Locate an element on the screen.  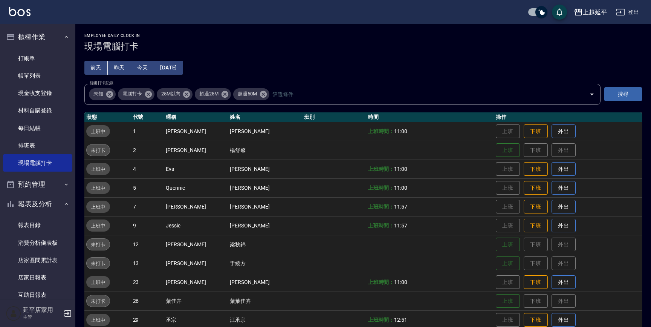
td: 7 is located at coordinates (148, 206).